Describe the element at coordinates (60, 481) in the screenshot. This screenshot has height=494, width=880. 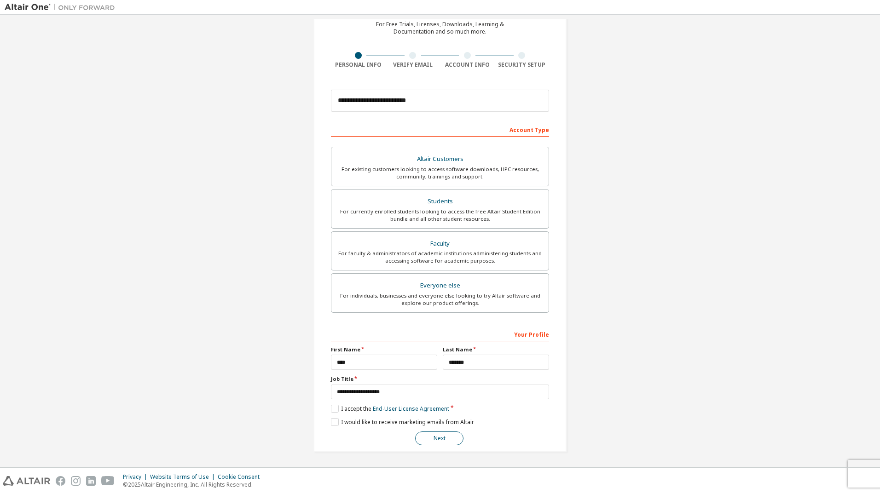
I see `img: facebook.svg` at that location.